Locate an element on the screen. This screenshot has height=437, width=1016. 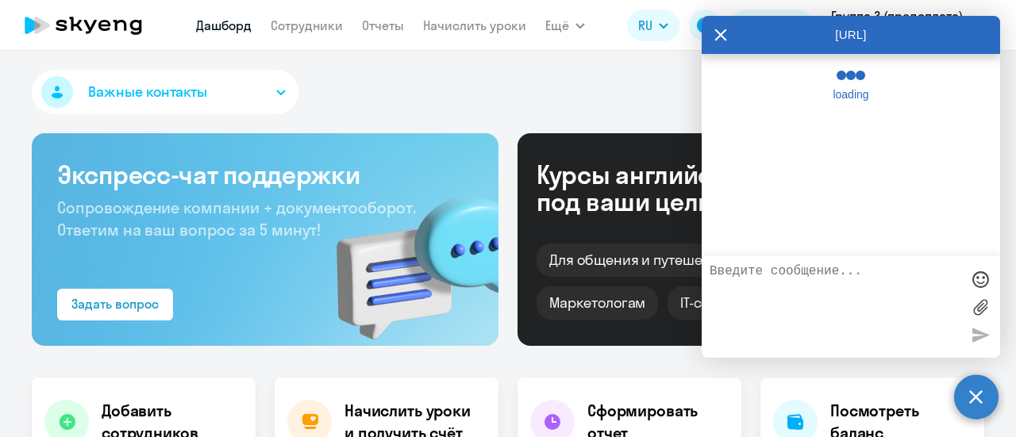
button: Важные контакты is located at coordinates (165, 92).